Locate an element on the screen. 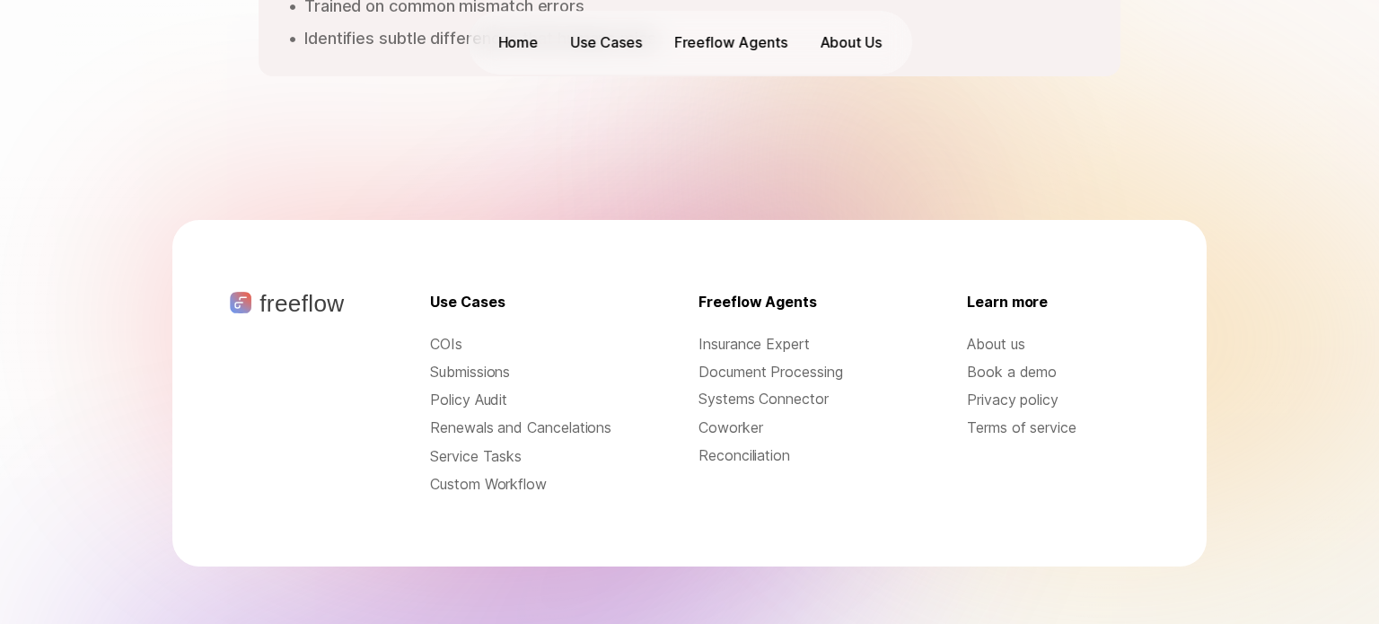  a: Custom Workflow is located at coordinates (521, 484).